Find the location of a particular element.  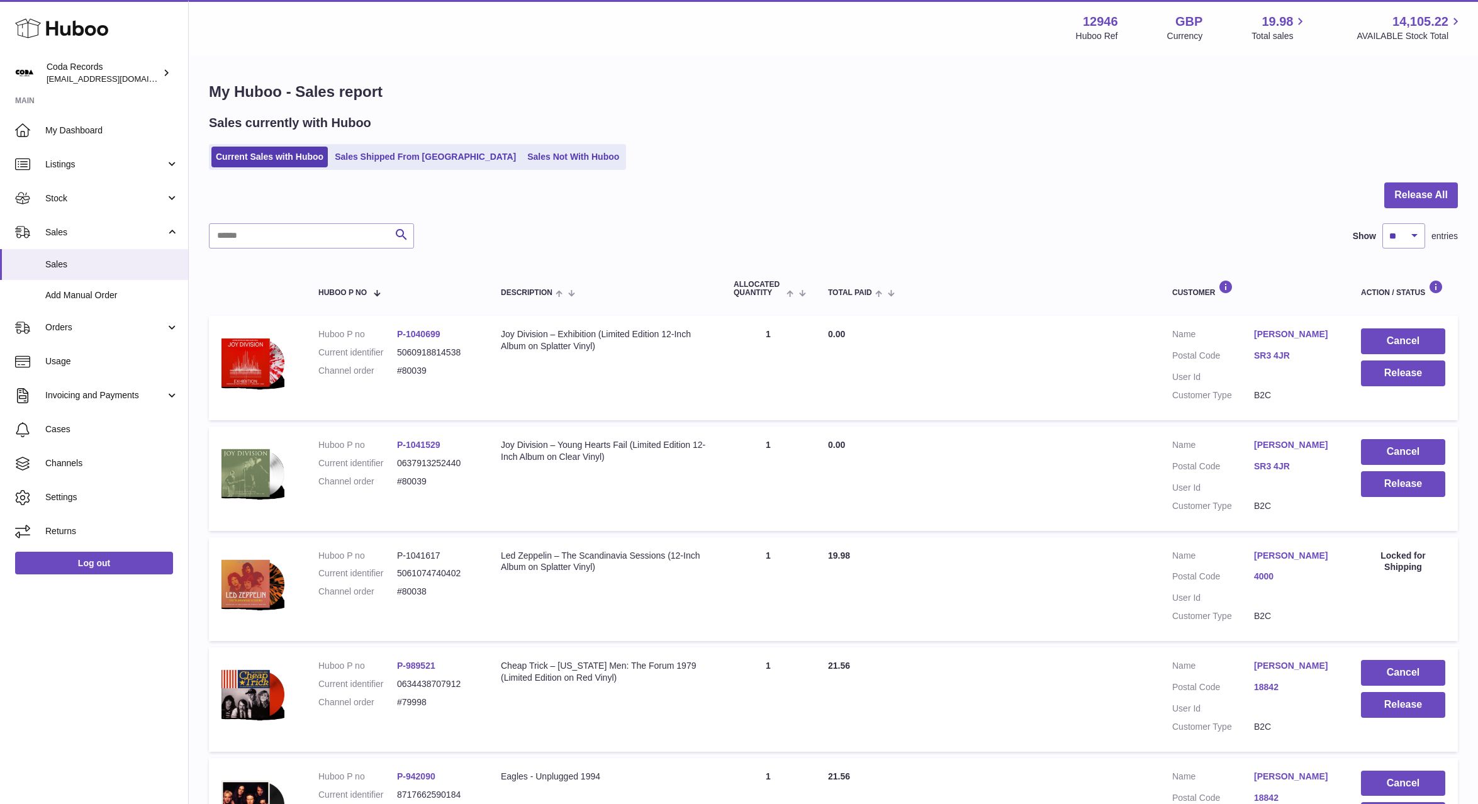

div: Huboo Ref is located at coordinates (1097, 36).